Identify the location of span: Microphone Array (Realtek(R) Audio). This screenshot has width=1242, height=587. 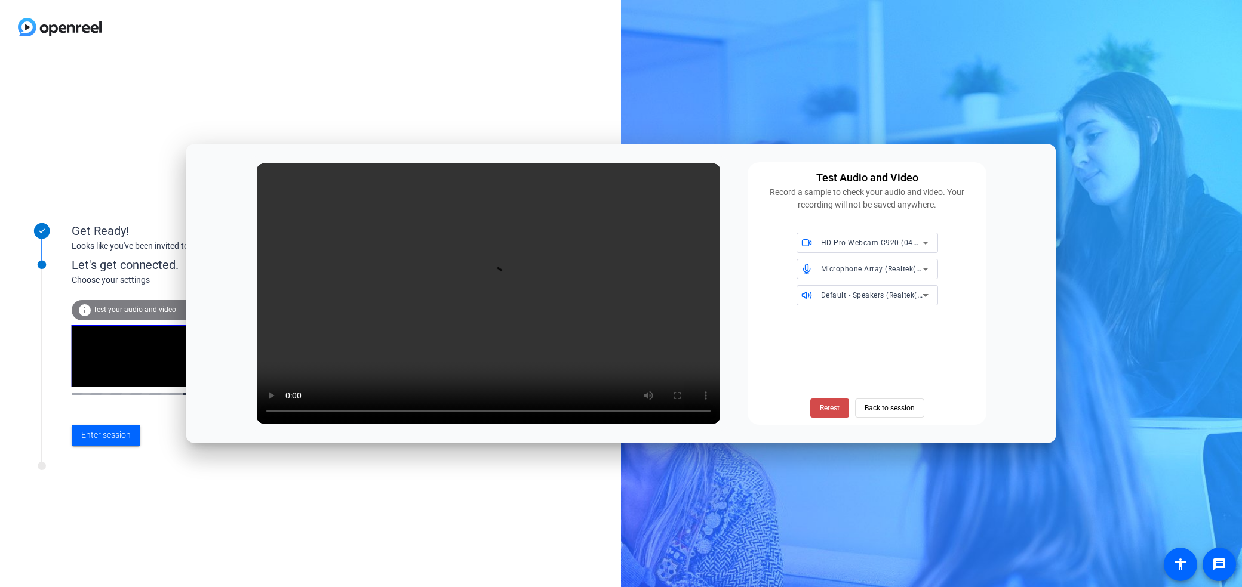
(885, 269).